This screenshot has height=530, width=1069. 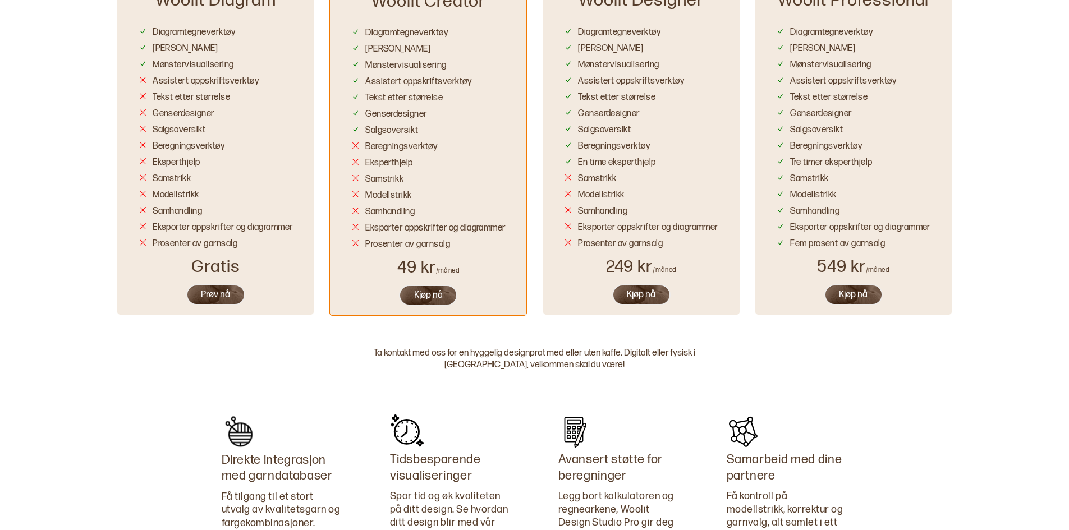 I want to click on div: Ta kontakt med oss for en hyggelig designprat med eller uten kaffe. Digitalt eller fysisk i [GEOG..., so click(x=534, y=360).